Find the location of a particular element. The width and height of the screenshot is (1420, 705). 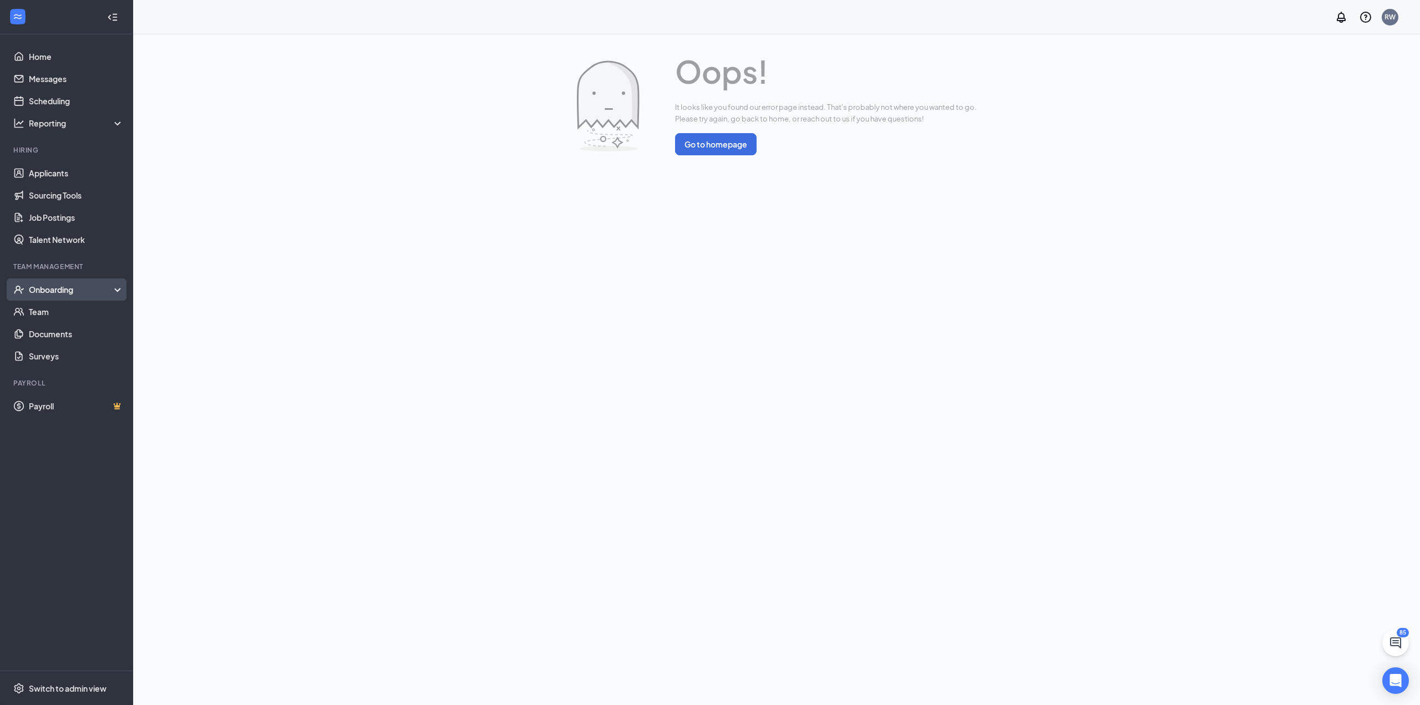

svg: QuestionInfo is located at coordinates (1366, 17).